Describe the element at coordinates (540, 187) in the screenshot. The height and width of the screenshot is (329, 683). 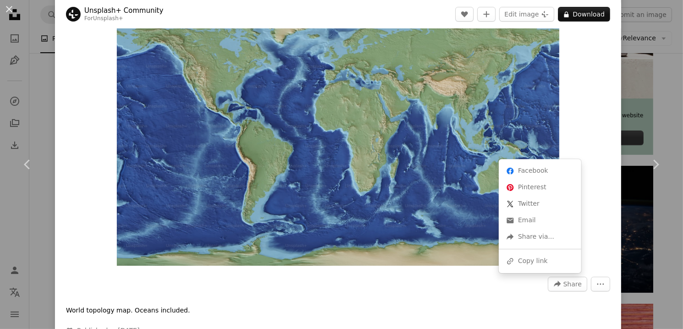
I see `a: Share on Pinterest` at that location.